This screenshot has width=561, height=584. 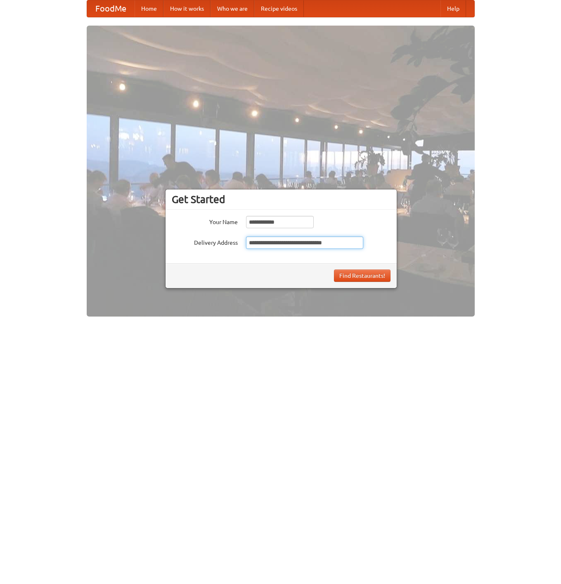 I want to click on button: Find Restaurants!, so click(x=362, y=276).